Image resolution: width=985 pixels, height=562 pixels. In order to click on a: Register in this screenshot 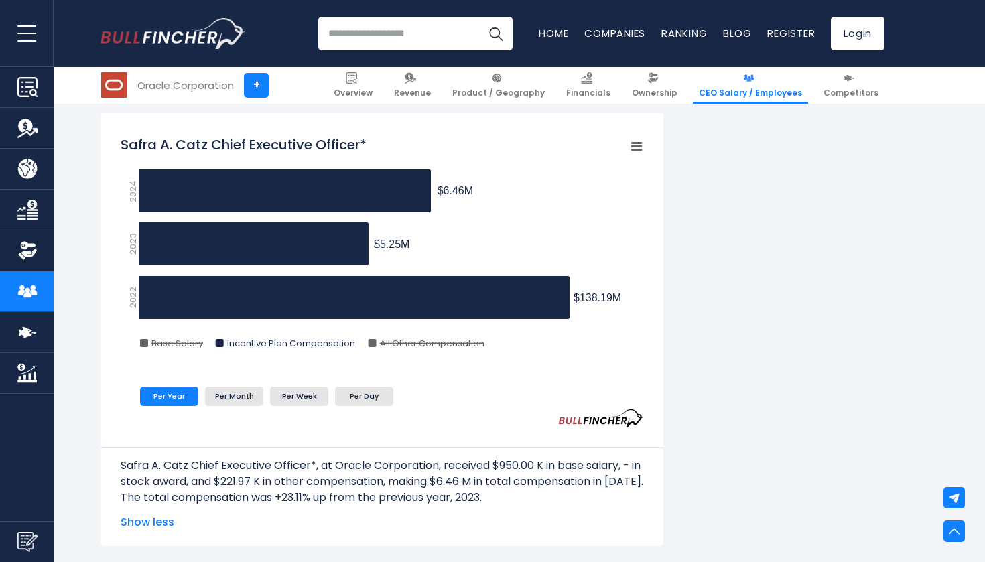, I will do `click(791, 33)`.